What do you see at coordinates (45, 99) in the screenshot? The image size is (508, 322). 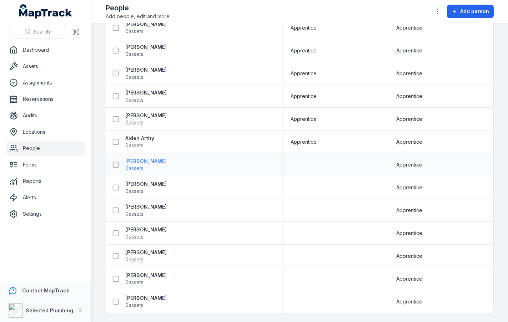 I see `a: Reservations` at bounding box center [45, 99].